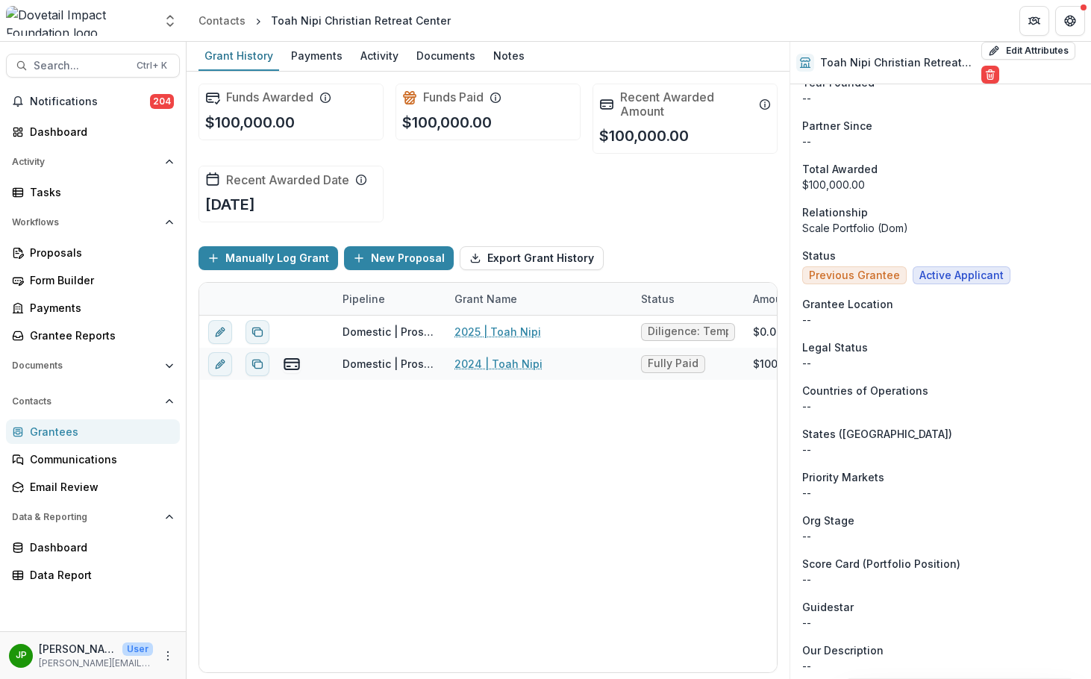 Image resolution: width=1091 pixels, height=679 pixels. Describe the element at coordinates (93, 487) in the screenshot. I see `a: Email Review` at that location.